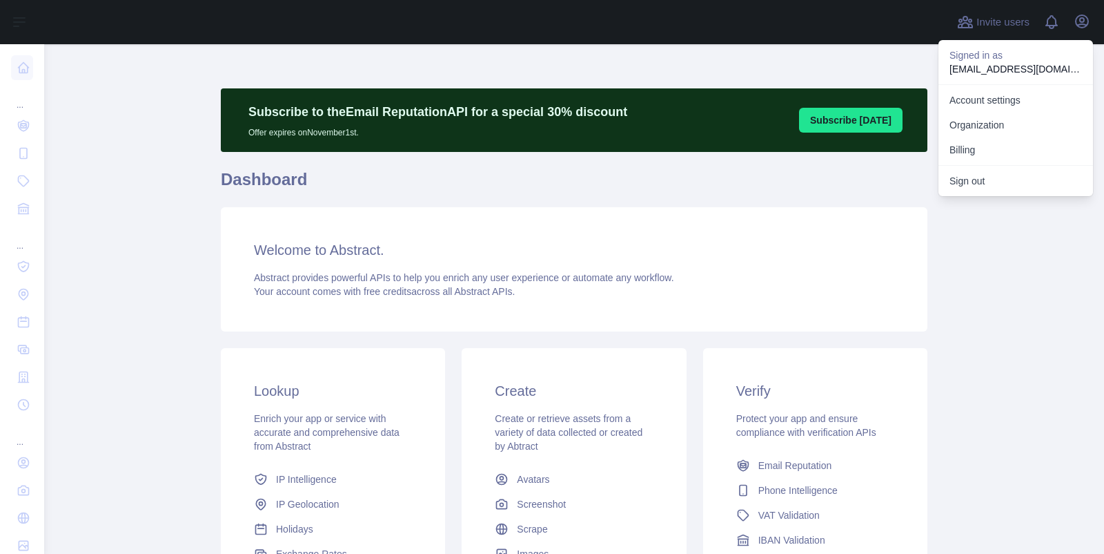 Image resolution: width=1104 pixels, height=554 pixels. Describe the element at coordinates (333, 391) in the screenshot. I see `h3: Lookup` at that location.